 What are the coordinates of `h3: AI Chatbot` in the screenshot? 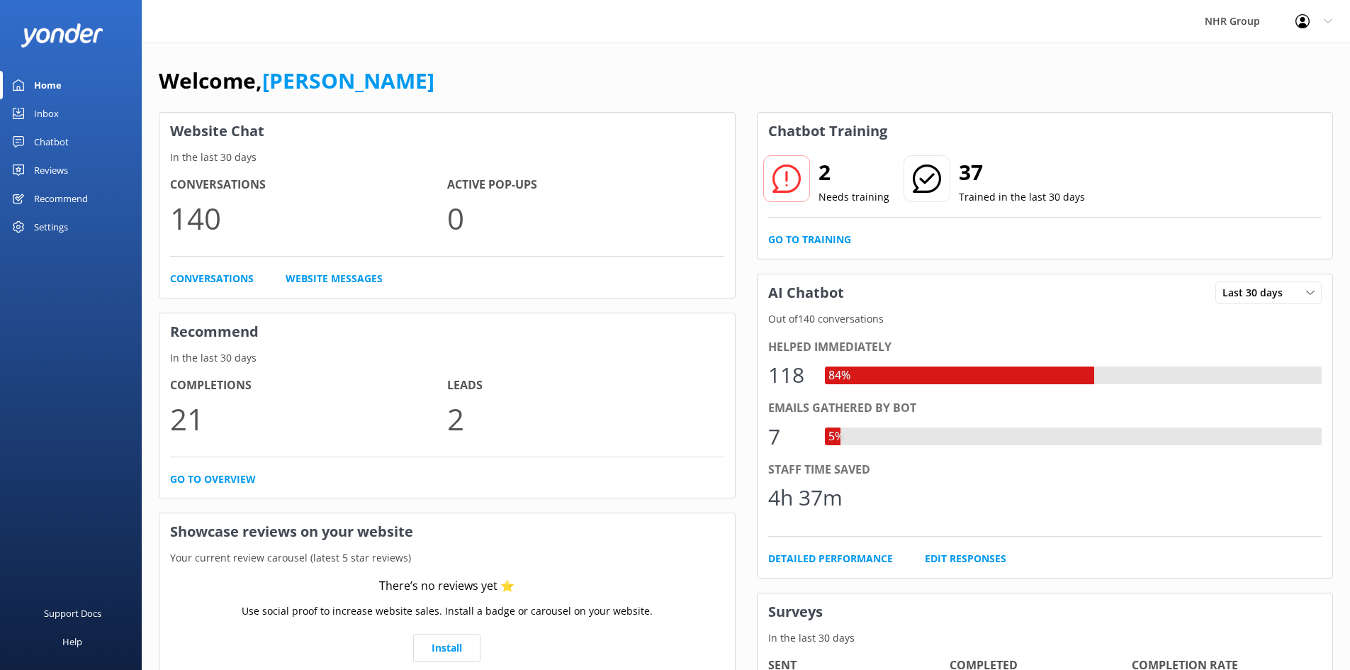 It's located at (806, 293).